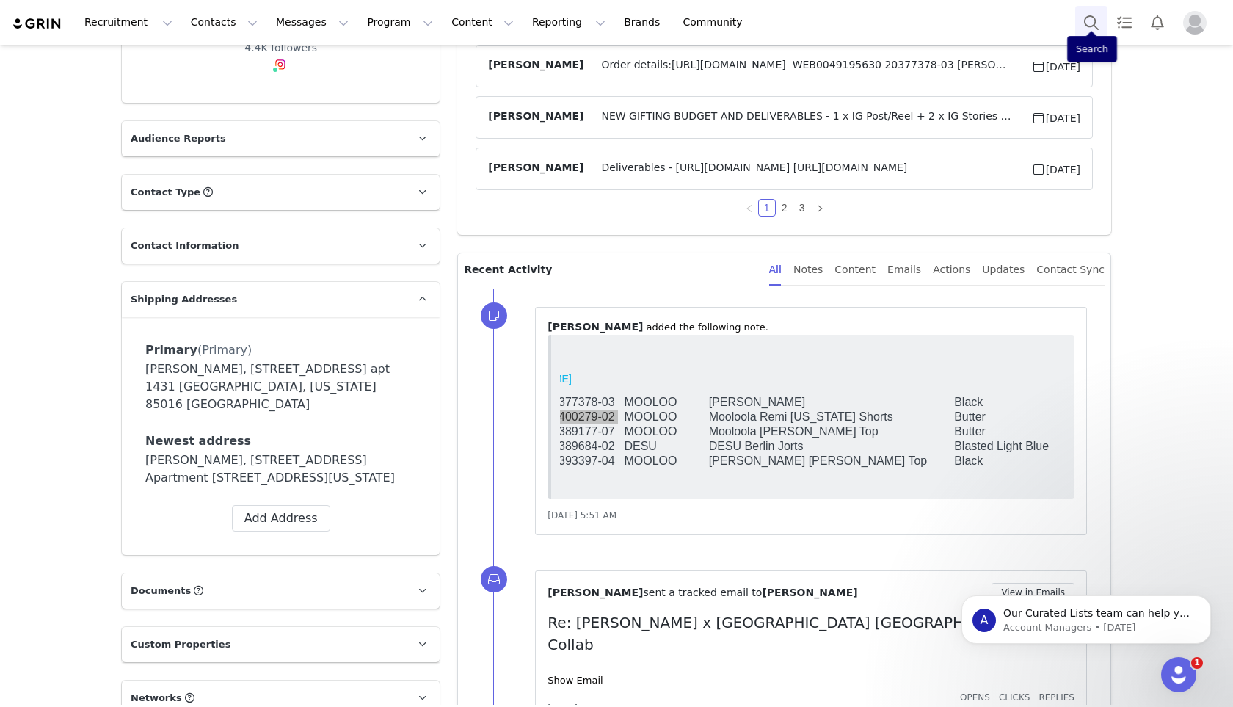 The height and width of the screenshot is (707, 1233). What do you see at coordinates (1070, 269) in the screenshot?
I see `div: Contact Sync` at bounding box center [1070, 269].